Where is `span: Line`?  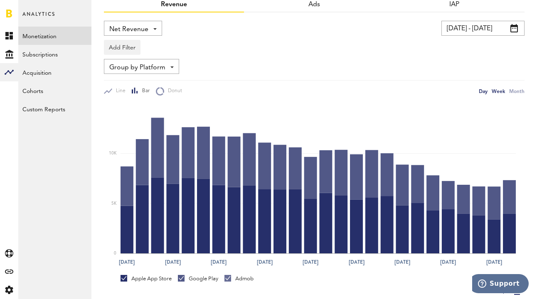
span: Line is located at coordinates (119, 91).